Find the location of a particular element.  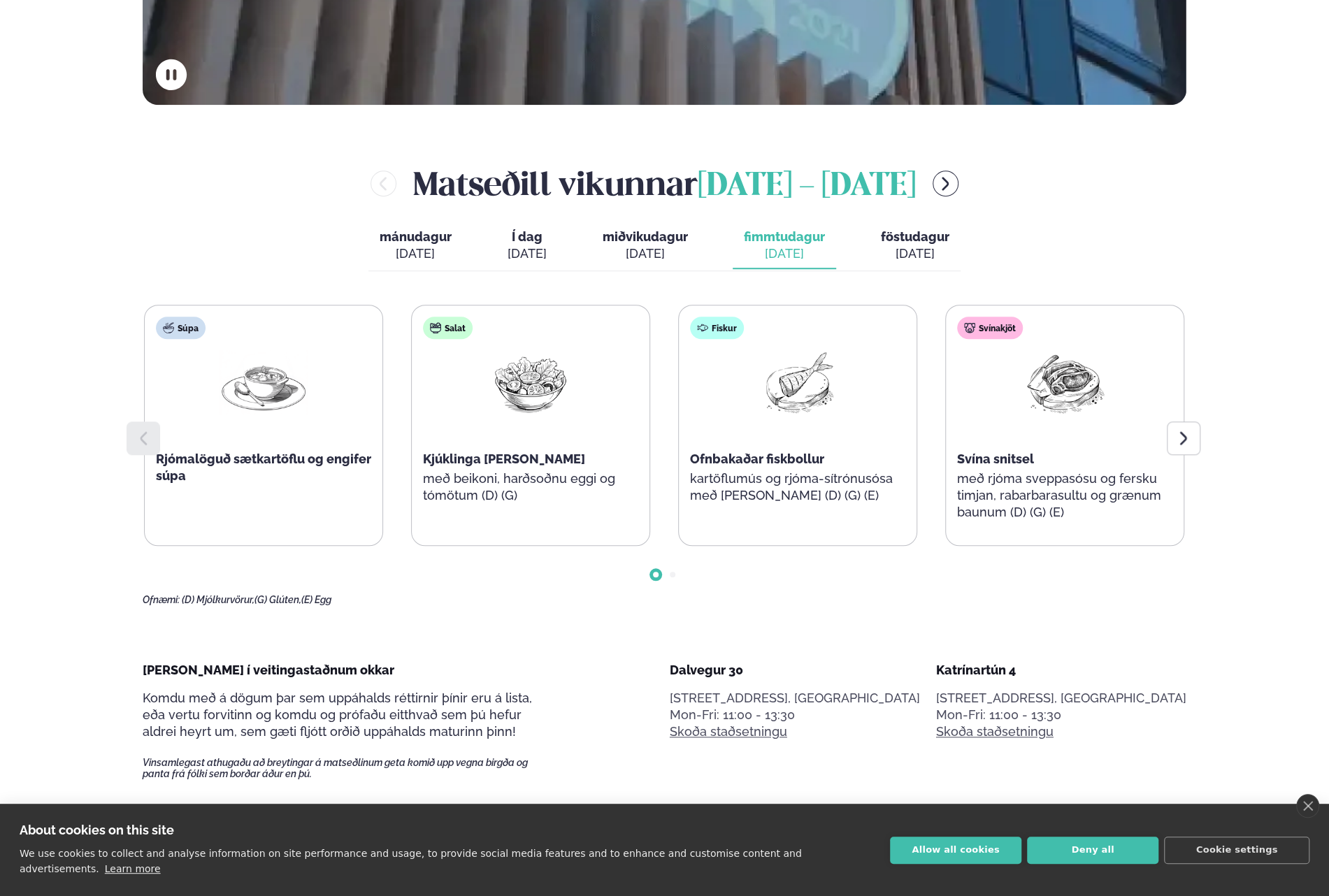

span: Go to slide 2 is located at coordinates (673, 575).